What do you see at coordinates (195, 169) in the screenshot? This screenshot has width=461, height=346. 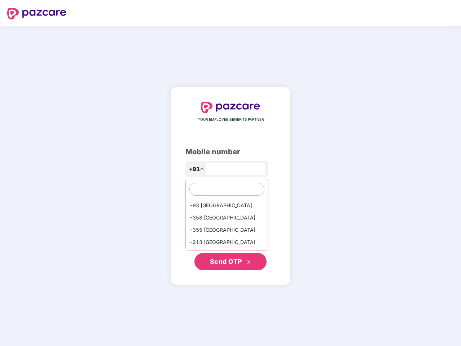 I see `span: +91` at bounding box center [195, 169].